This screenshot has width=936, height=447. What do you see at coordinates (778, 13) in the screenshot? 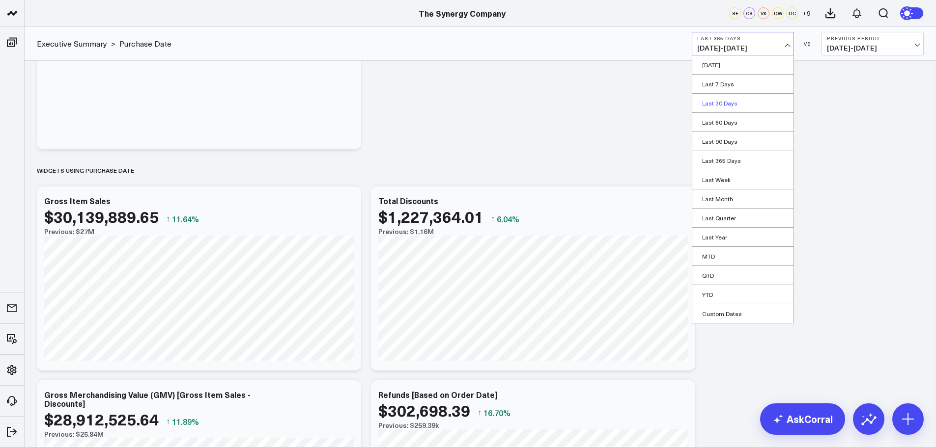
I see `div: DW` at bounding box center [778, 13].